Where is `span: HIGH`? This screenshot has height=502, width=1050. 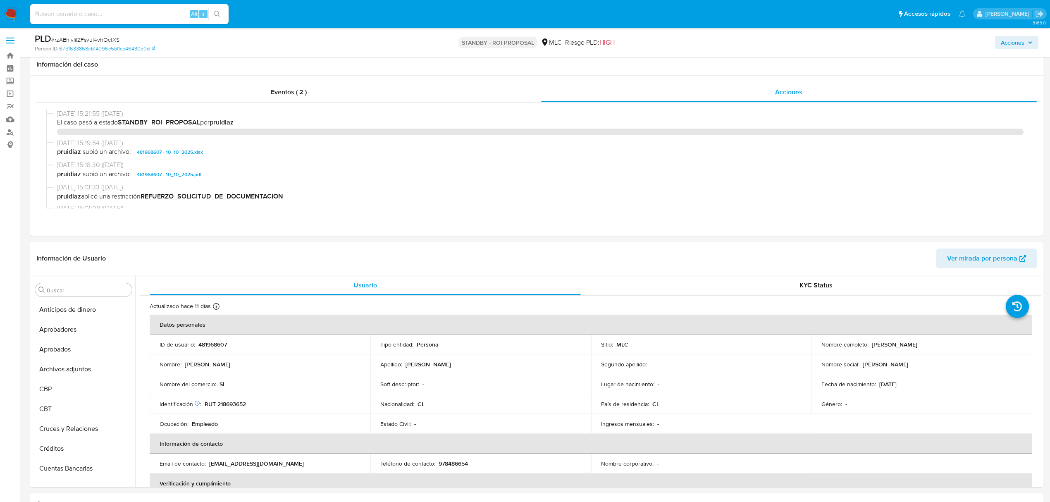 span: HIGH is located at coordinates (607, 42).